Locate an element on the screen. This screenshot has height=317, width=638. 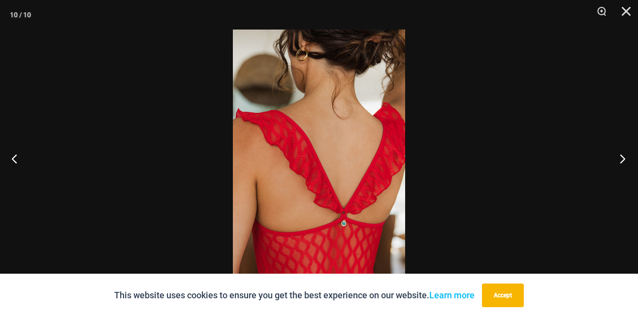
a: Learn more is located at coordinates (452, 295).